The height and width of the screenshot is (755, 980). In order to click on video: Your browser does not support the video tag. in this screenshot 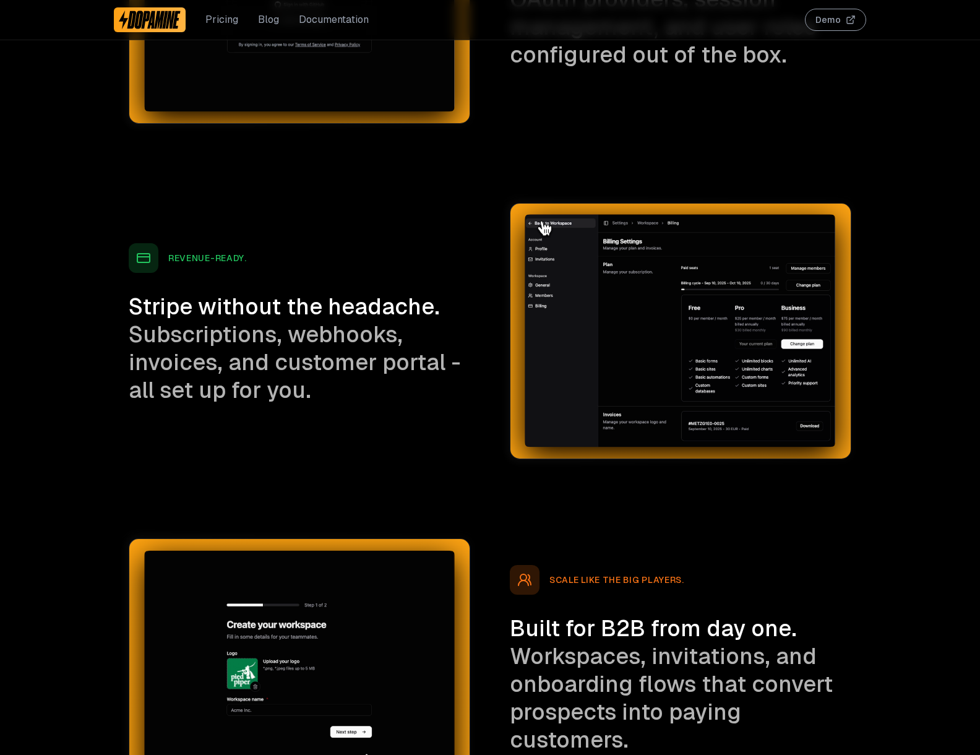, I will do `click(681, 331)`.